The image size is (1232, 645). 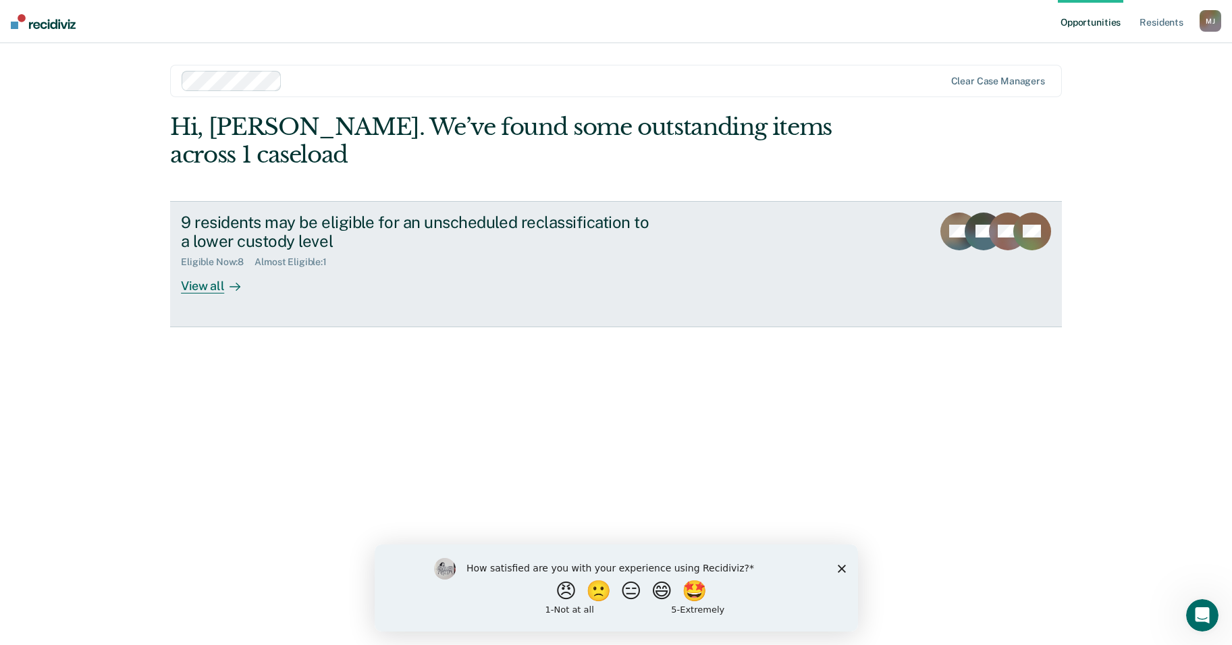 What do you see at coordinates (43, 22) in the screenshot?
I see `img: Recidiviz` at bounding box center [43, 22].